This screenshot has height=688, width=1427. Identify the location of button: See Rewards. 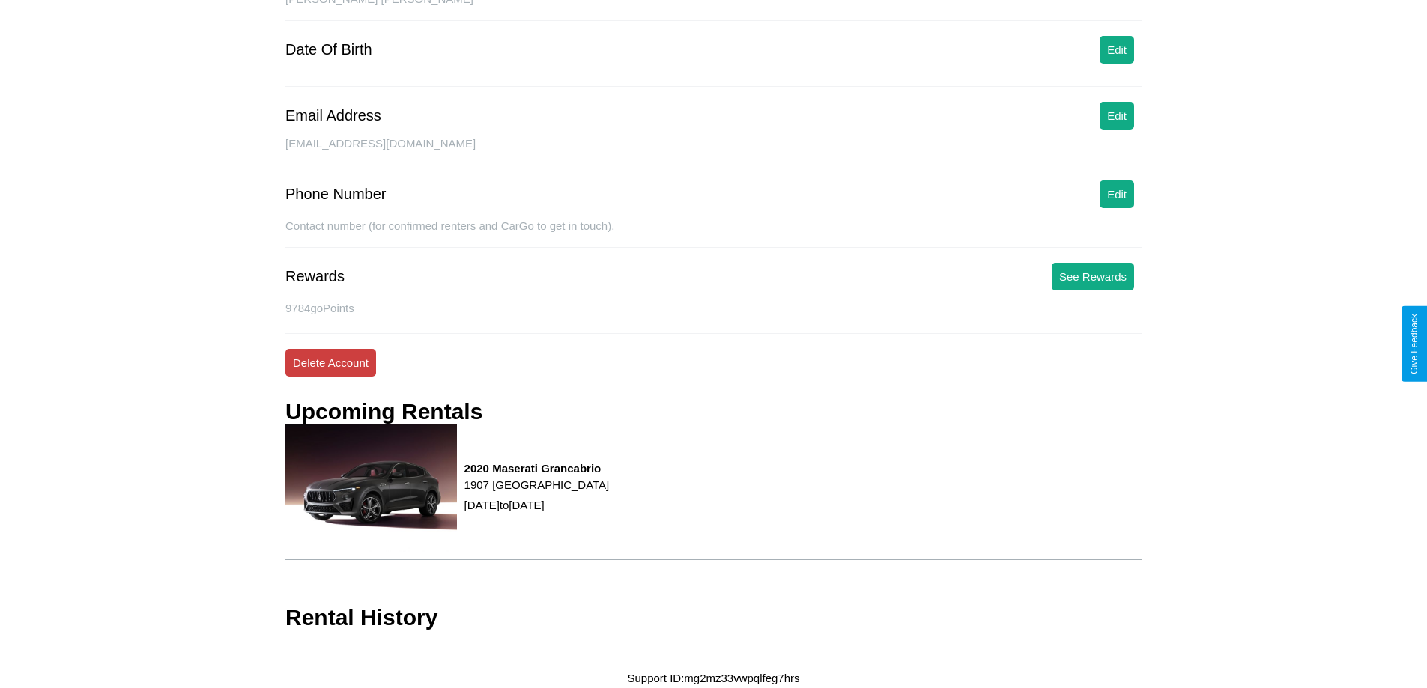
(1093, 276).